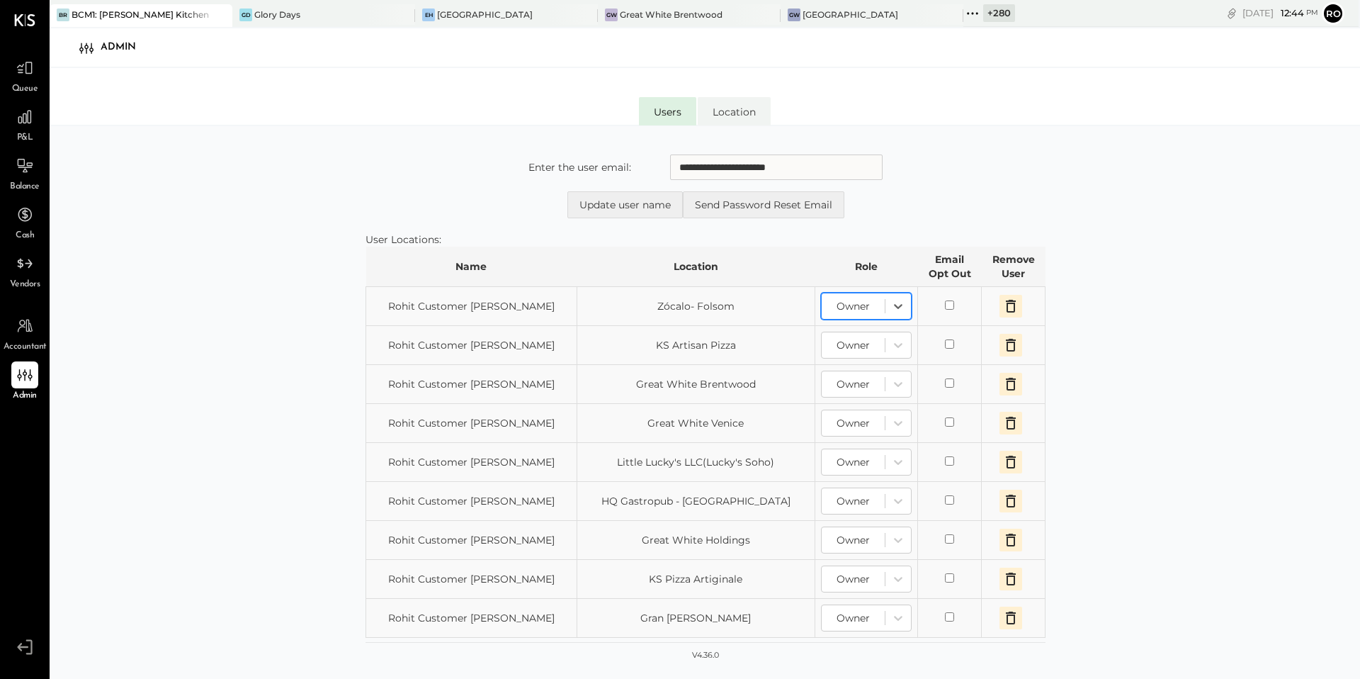 Image resolution: width=1360 pixels, height=679 pixels. What do you see at coordinates (696, 345) in the screenshot?
I see `td: KS Artisan Pizza` at bounding box center [696, 345].